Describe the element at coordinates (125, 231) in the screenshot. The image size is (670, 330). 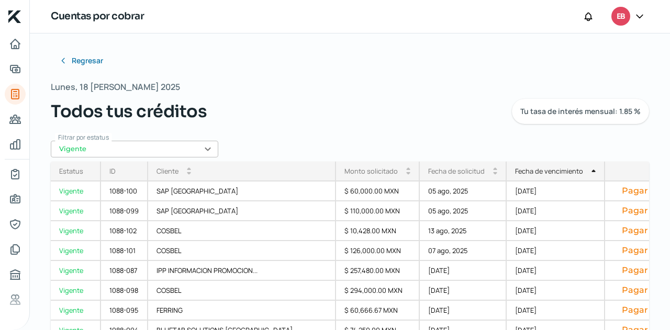
I see `div: 1088-102` at that location.